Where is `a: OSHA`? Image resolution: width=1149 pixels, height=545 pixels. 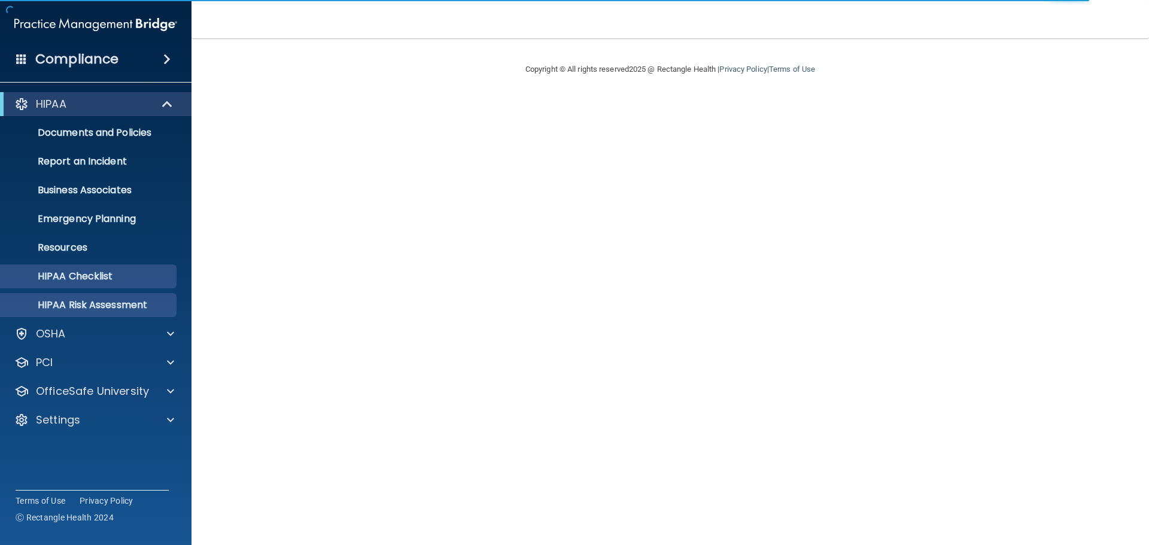
a: OSHA is located at coordinates (94, 334).